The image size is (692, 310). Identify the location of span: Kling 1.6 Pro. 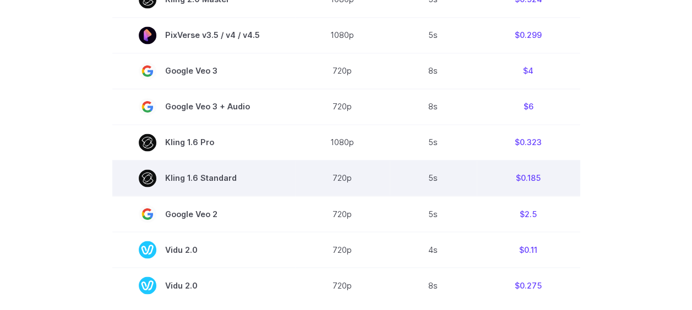
(204, 143).